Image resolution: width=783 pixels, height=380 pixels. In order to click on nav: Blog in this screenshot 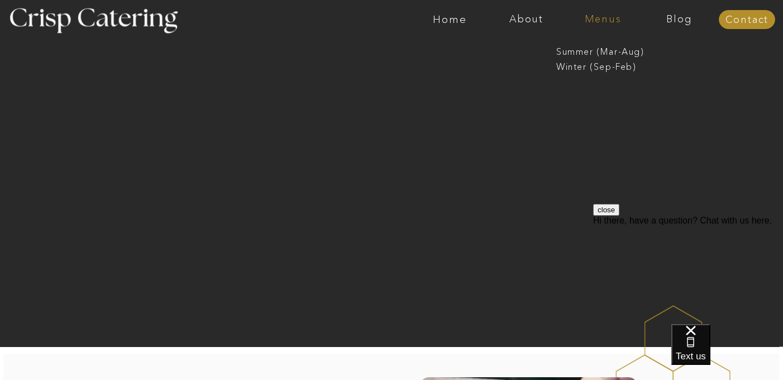, I will do `click(679, 20)`.